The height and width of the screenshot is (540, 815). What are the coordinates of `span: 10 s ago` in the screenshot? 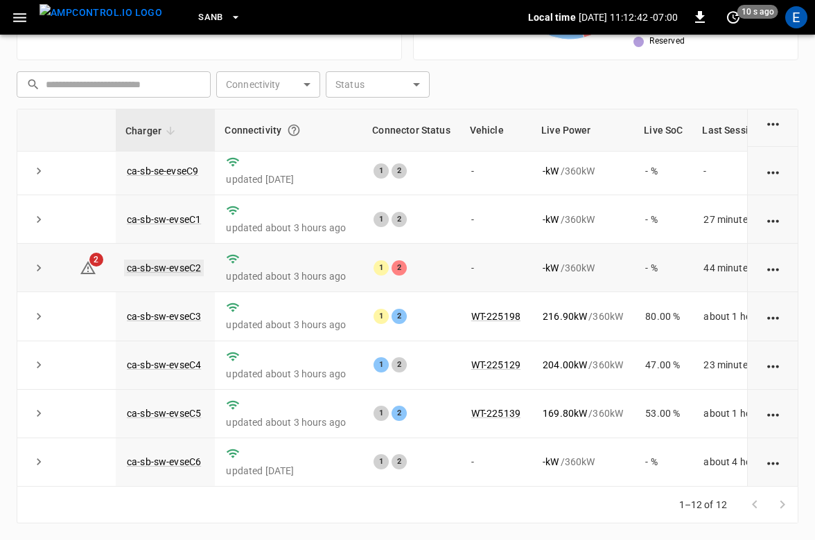 It's located at (757, 12).